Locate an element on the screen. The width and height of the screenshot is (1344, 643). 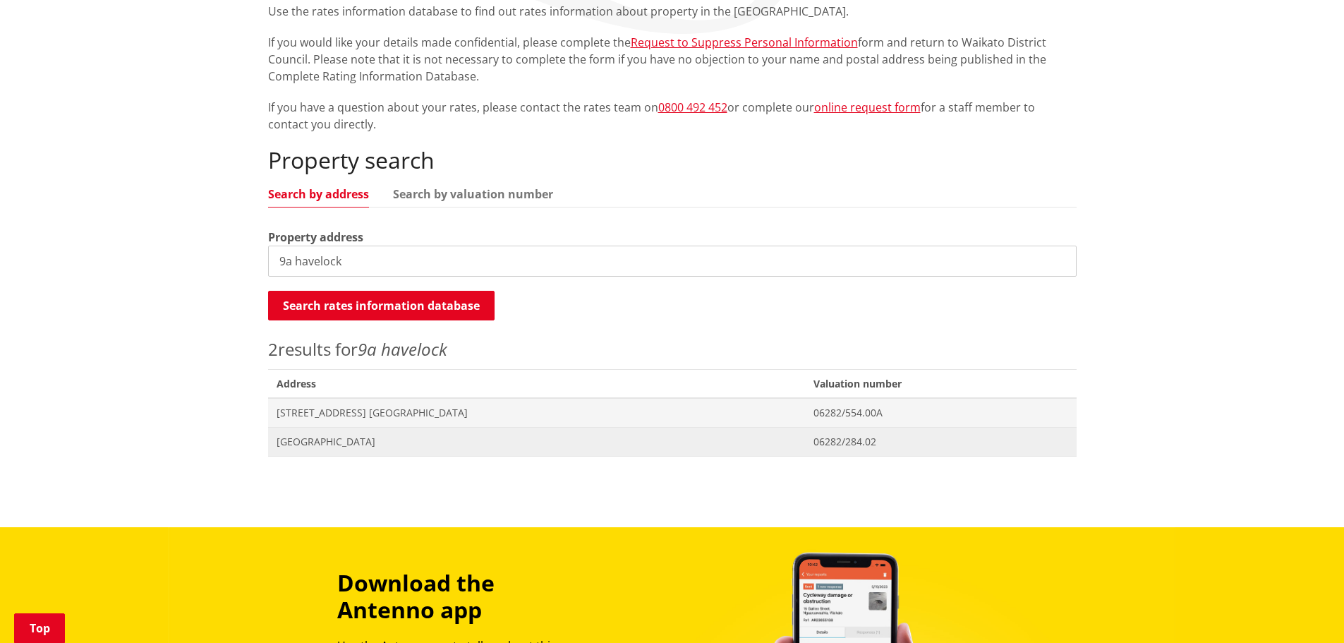
p: If you have a question about your rates, please contact the rates team on or complete our for a s... is located at coordinates (673, 116).